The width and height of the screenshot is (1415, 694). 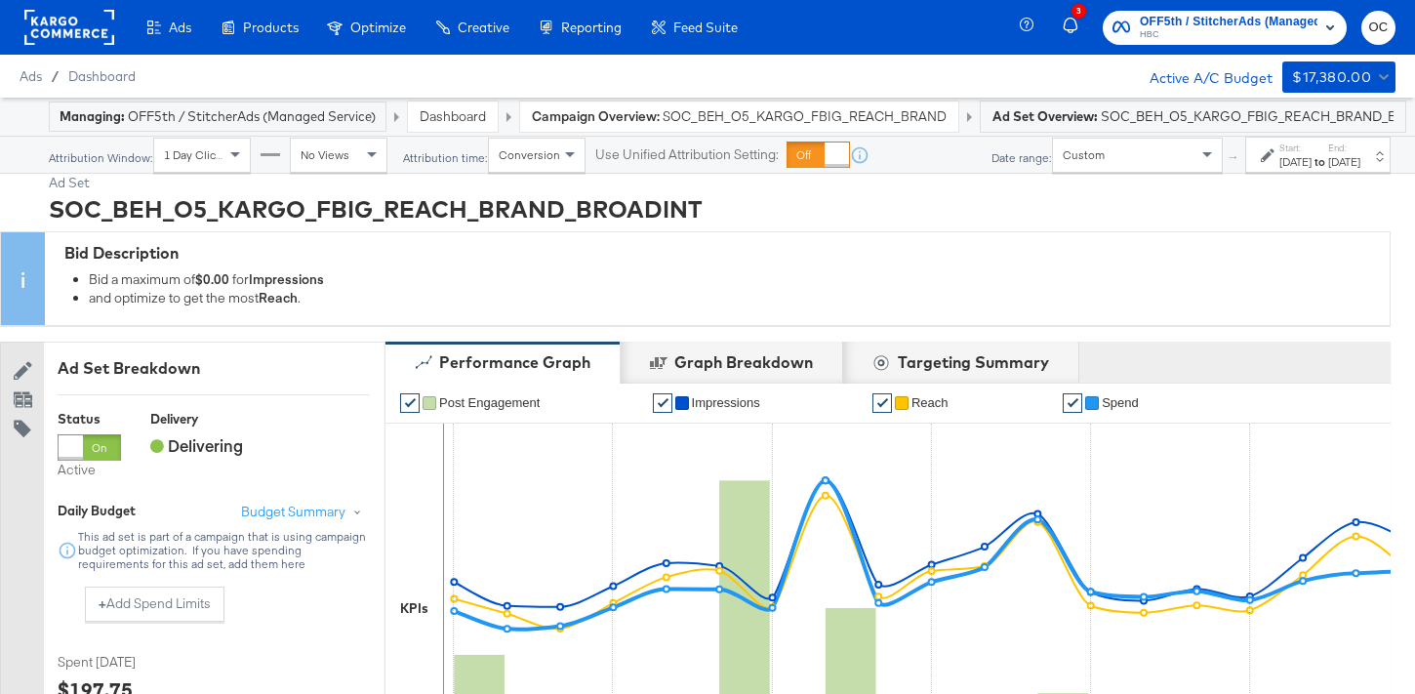 I want to click on label: End:, so click(x=1344, y=147).